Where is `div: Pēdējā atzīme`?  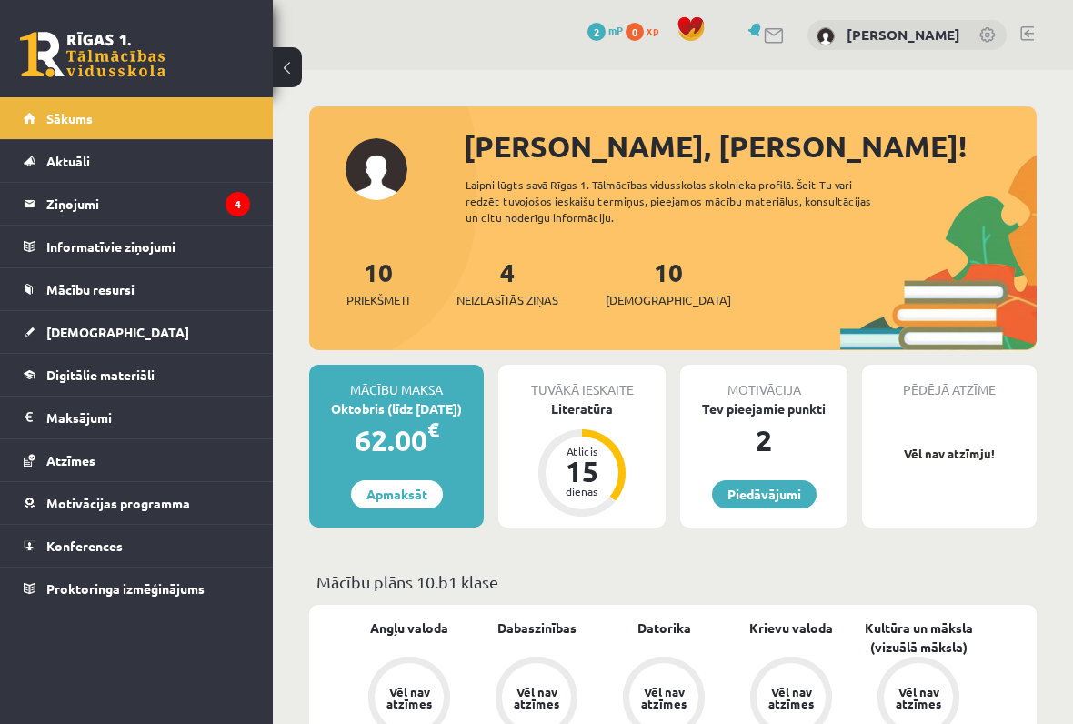
div: Pēdējā atzīme is located at coordinates (949, 382).